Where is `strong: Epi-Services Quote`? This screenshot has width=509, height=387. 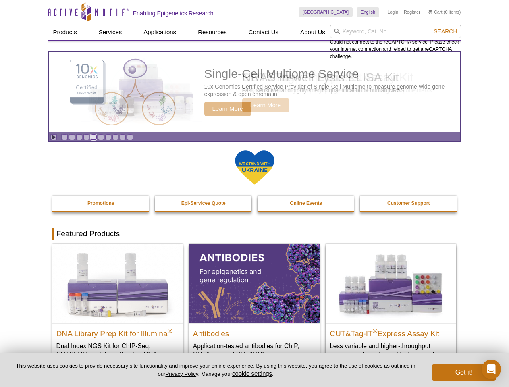 strong: Epi-Services Quote is located at coordinates (204, 203).